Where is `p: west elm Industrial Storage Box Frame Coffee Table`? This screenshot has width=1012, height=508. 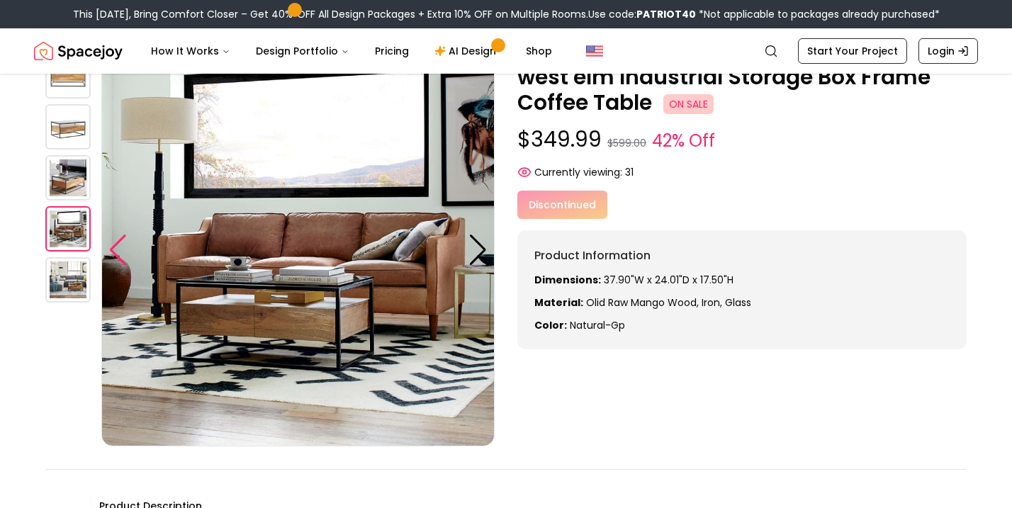
p: west elm Industrial Storage Box Frame Coffee Table is located at coordinates (742, 90).